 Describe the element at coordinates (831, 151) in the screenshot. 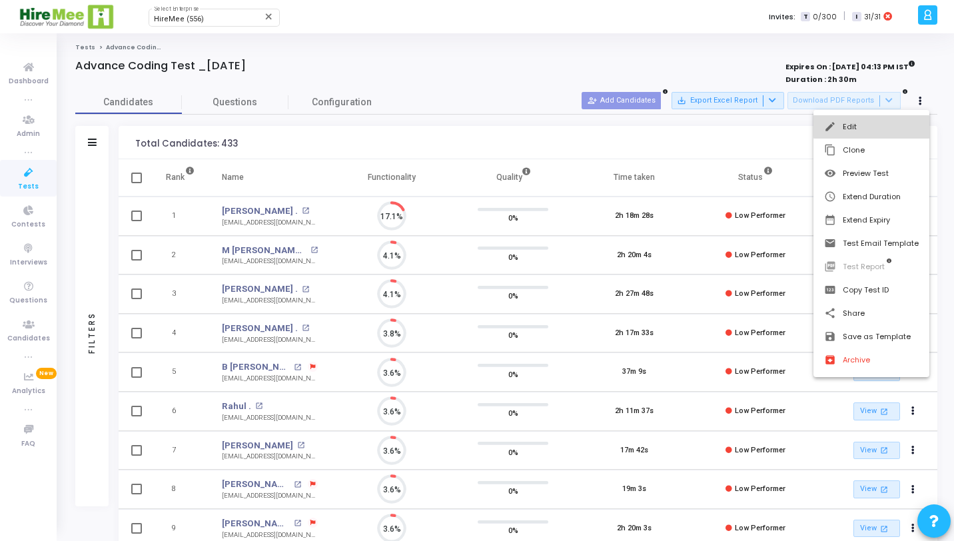

I see `mat-icon: content_copy` at that location.